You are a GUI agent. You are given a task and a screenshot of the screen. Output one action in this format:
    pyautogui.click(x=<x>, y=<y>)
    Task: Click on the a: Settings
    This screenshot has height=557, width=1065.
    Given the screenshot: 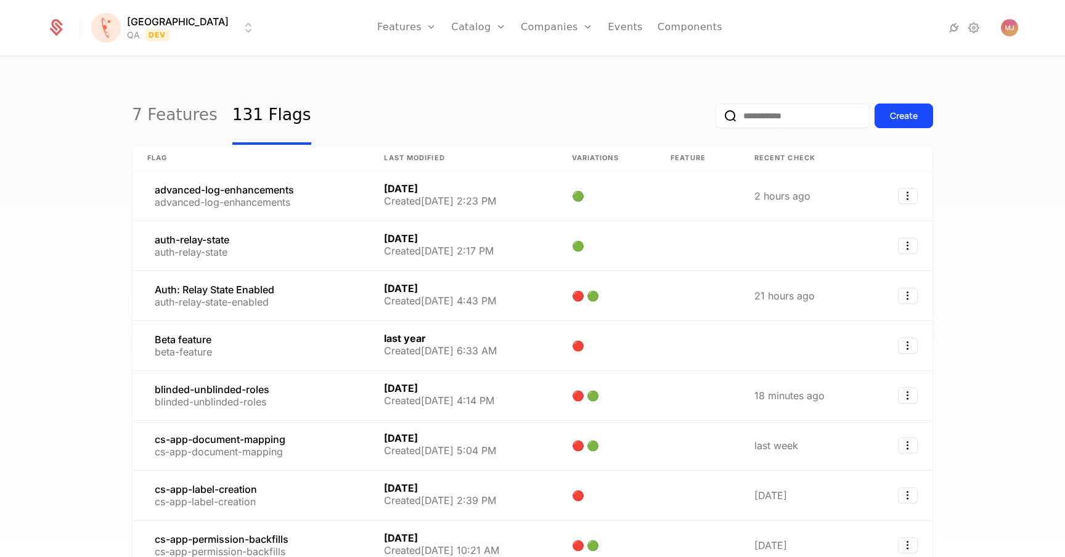 What is the action you would take?
    pyautogui.click(x=974, y=28)
    